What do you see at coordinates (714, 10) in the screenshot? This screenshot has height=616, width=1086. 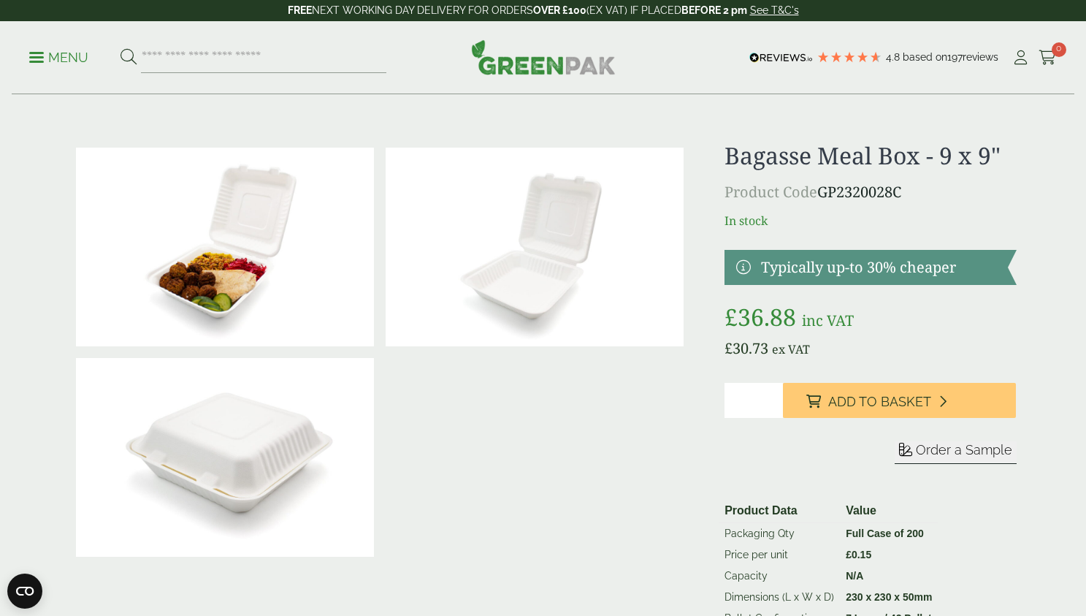 I see `strong: BEFORE 2 pm` at bounding box center [714, 10].